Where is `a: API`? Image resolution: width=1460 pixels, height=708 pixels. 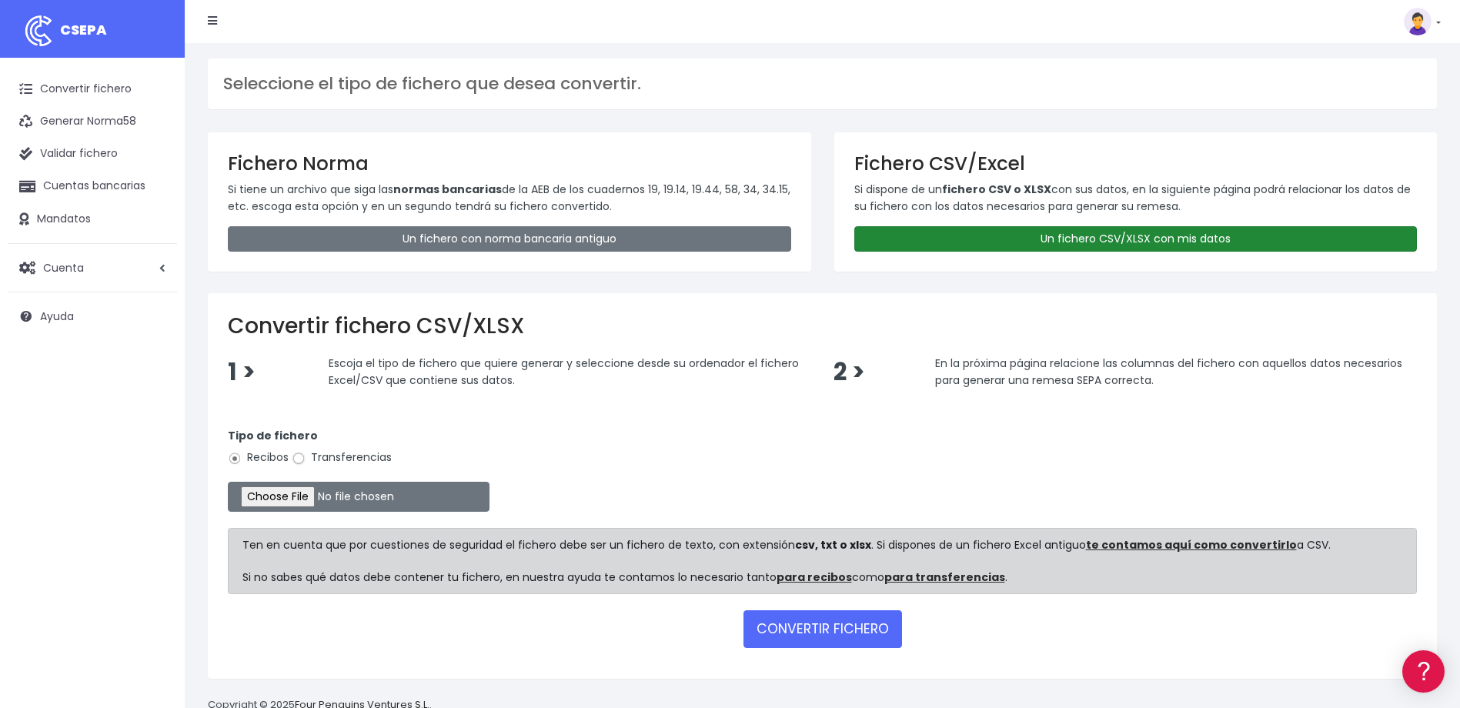
a: API is located at coordinates (154, 405).